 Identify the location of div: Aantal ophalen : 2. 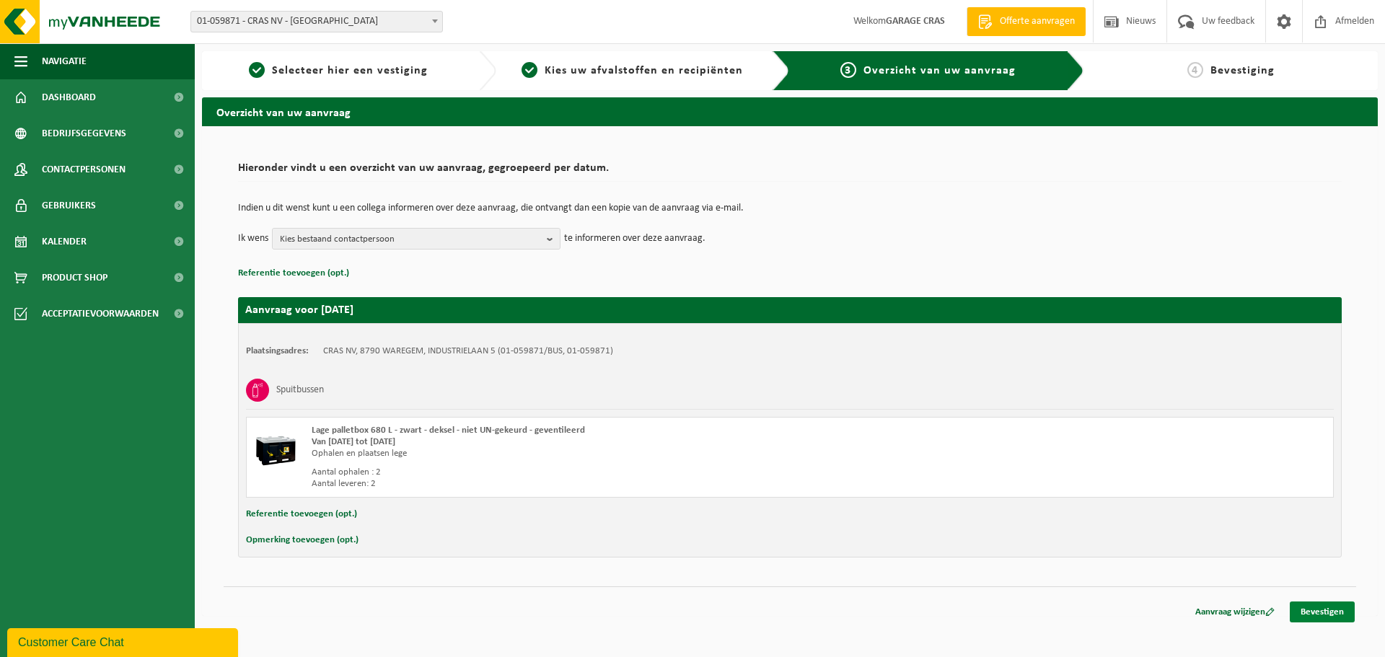
(579, 473).